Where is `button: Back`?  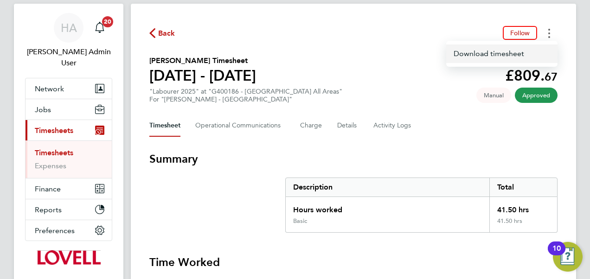 button: Back is located at coordinates (162, 33).